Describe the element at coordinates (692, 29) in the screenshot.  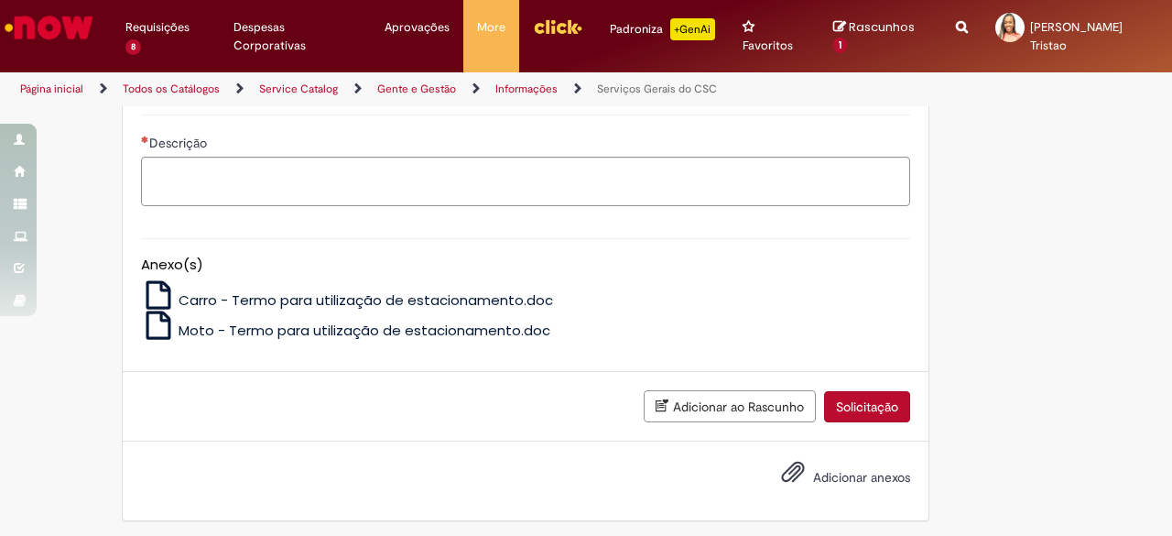
I see `p: +GenAi` at that location.